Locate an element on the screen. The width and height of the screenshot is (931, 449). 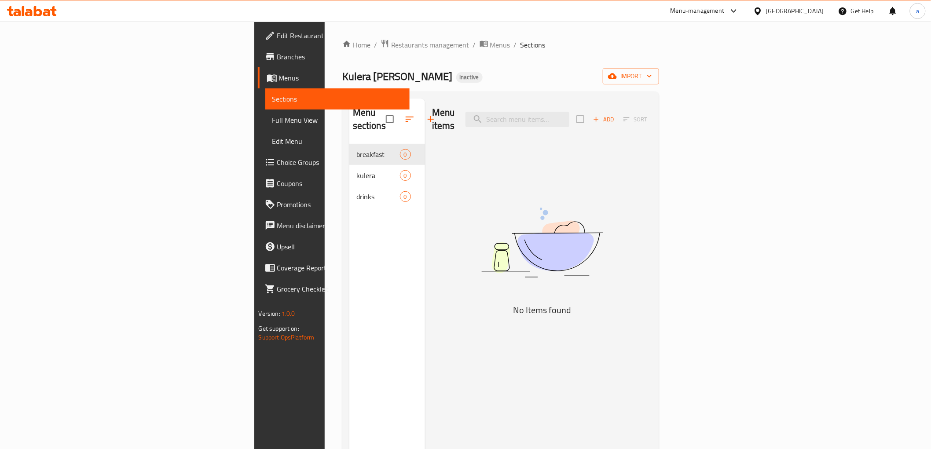
span: Grocery Checklist is located at coordinates (340, 289).